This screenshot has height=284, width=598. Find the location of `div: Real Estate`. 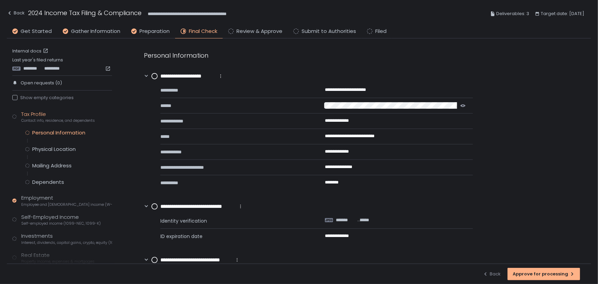

div: Real Estate is located at coordinates (58, 258).